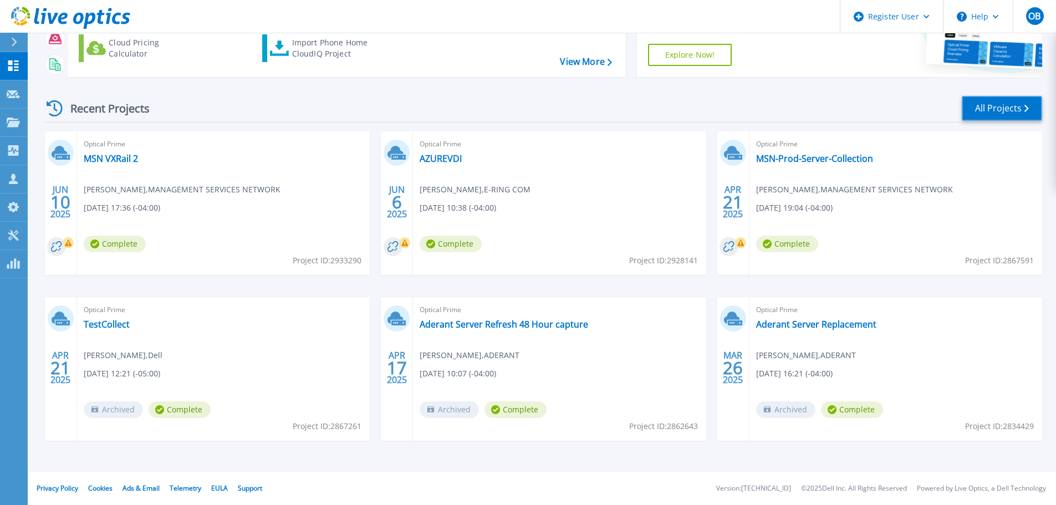 This screenshot has height=505, width=1056. Describe the element at coordinates (814, 158) in the screenshot. I see `a: MSN-Prod-Server-Collection` at that location.